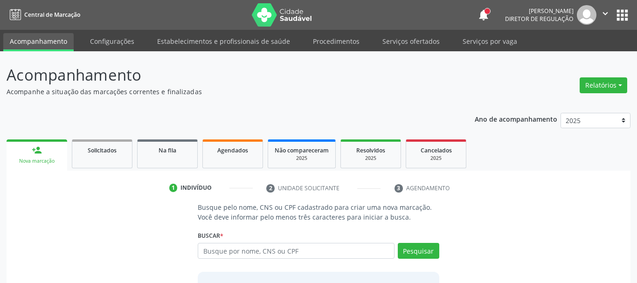 The image size is (637, 283). What do you see at coordinates (43, 14) in the screenshot?
I see `a: Central de Marcação` at bounding box center [43, 14].